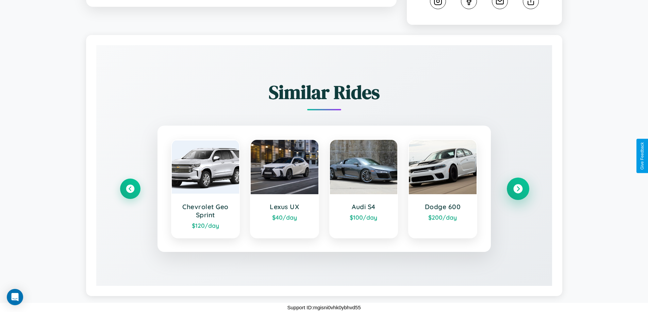 The width and height of the screenshot is (648, 312). What do you see at coordinates (324, 308) in the screenshot?
I see `p: Support ID: mgisni0vhk0ybhvd55` at bounding box center [324, 308].